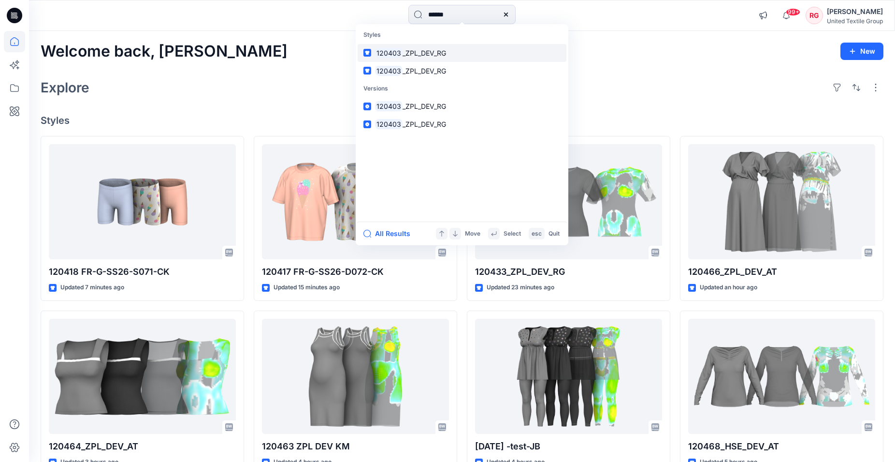 The image size is (895, 462). Describe the element at coordinates (782, 376) in the screenshot. I see `a: 120468_HSE_DEV_AT` at that location.